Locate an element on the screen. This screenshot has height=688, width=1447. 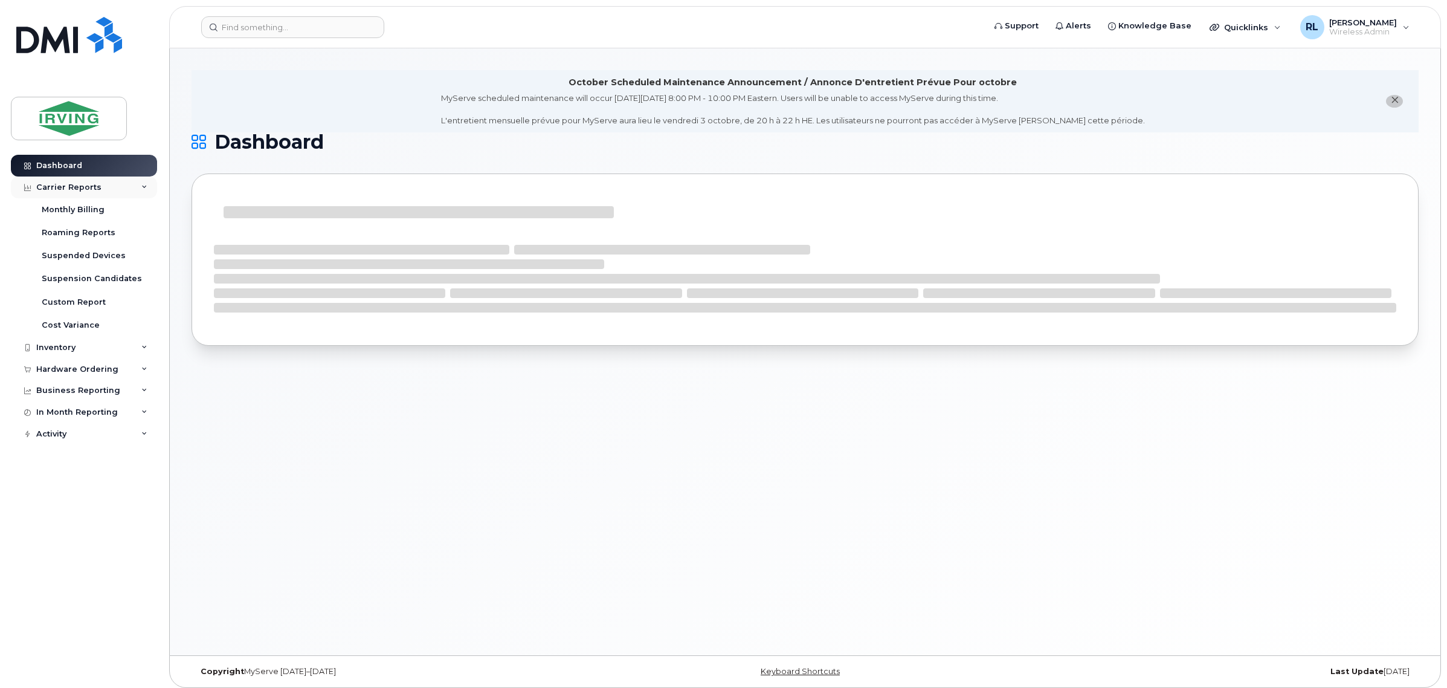
strong: Last Update is located at coordinates (1357, 671).